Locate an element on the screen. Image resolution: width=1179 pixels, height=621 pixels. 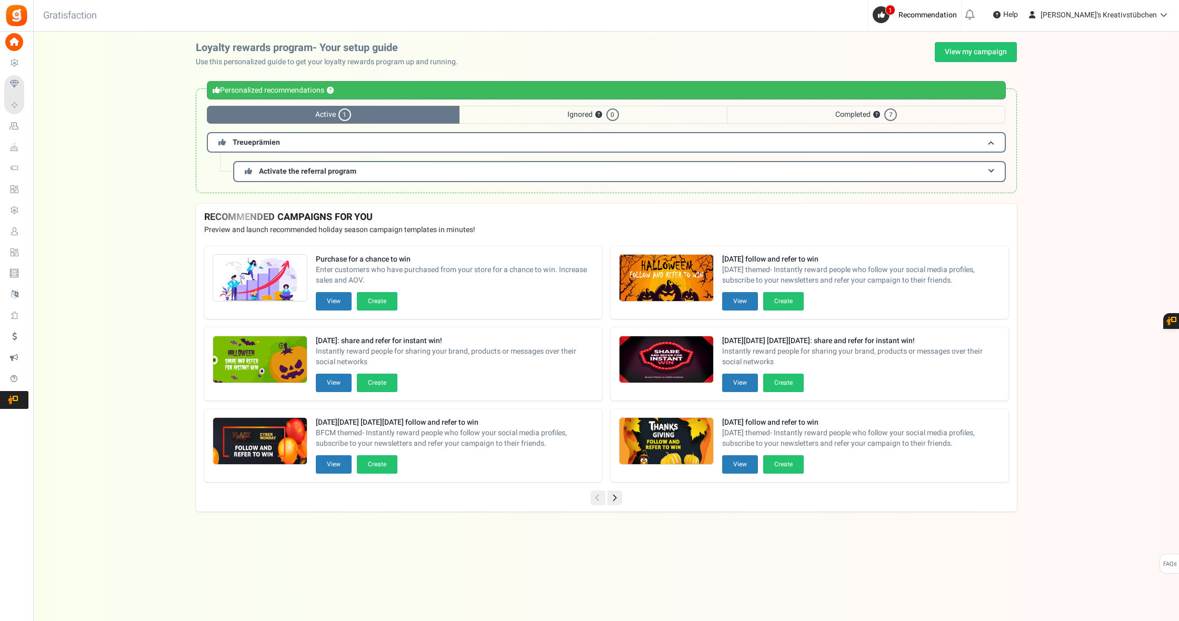
span: 0 is located at coordinates (612, 115).